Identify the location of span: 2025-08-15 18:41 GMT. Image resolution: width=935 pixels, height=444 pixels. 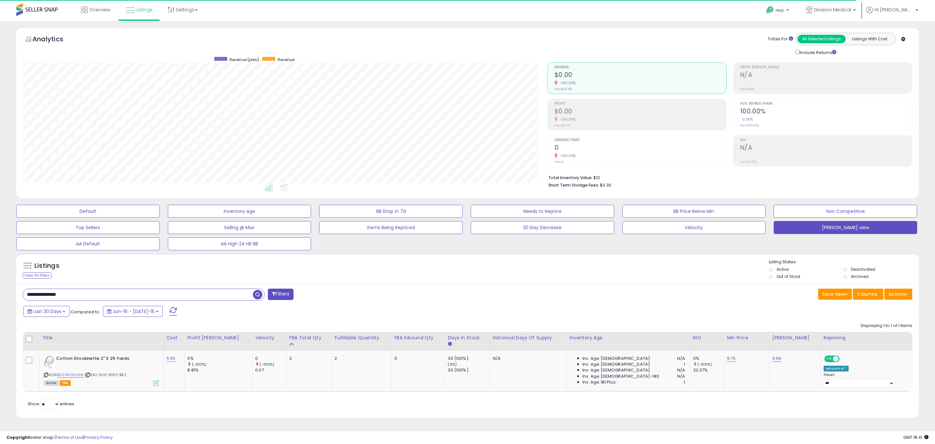
(916, 437).